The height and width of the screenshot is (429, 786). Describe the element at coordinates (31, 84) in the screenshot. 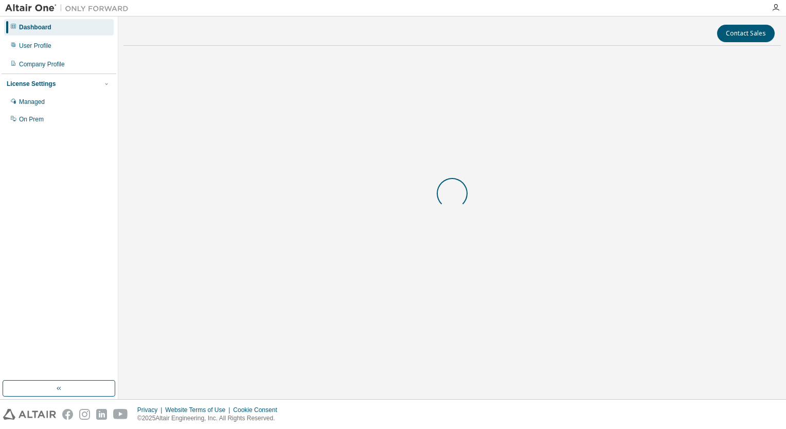

I see `div: License Settings` at that location.